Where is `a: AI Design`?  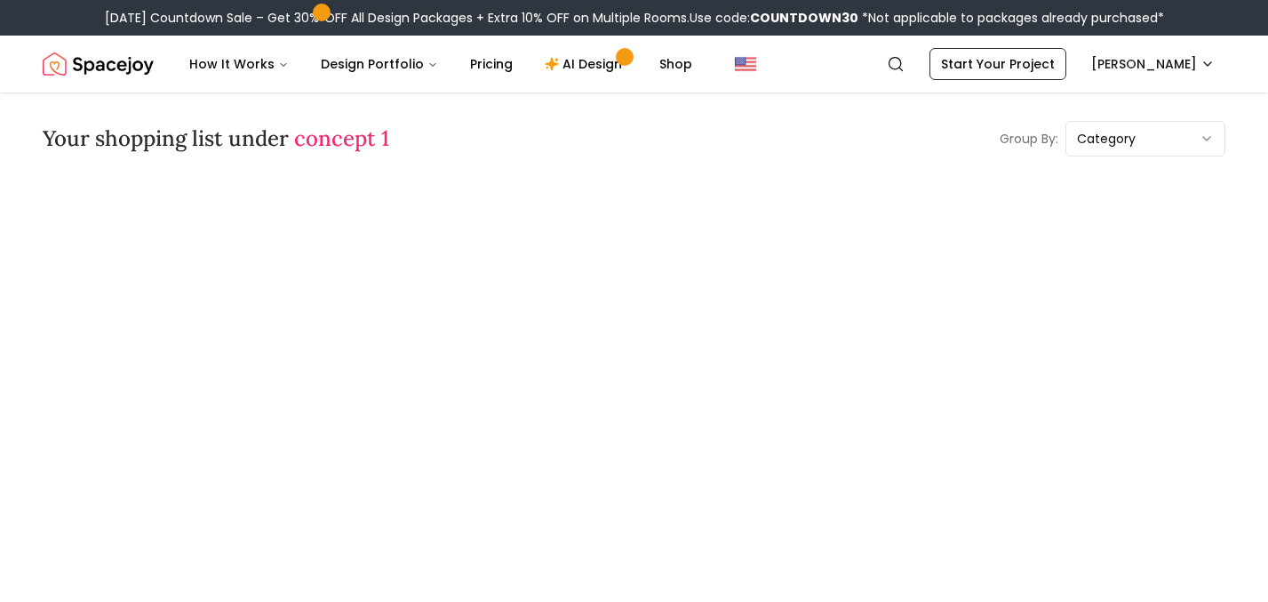 a: AI Design is located at coordinates (586, 64).